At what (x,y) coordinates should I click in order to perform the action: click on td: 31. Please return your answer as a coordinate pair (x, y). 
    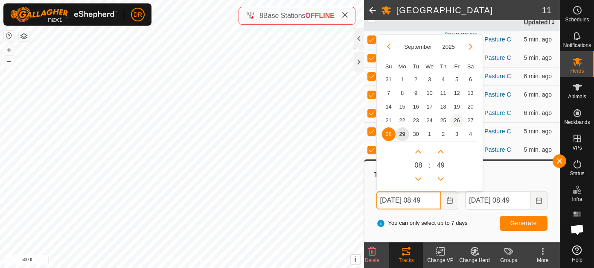
    Looking at the image, I should click on (389, 79).